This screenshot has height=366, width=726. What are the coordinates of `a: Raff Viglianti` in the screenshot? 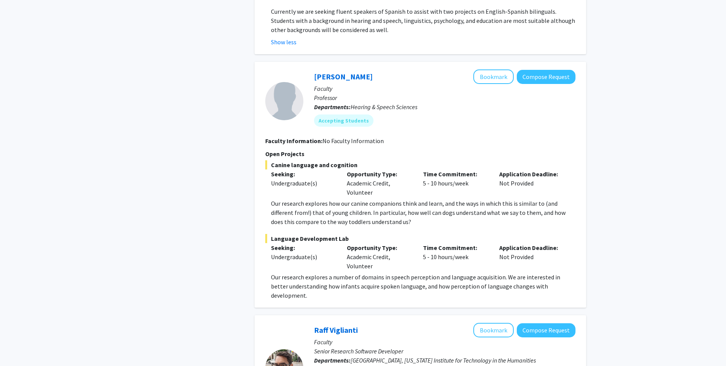 It's located at (336, 329).